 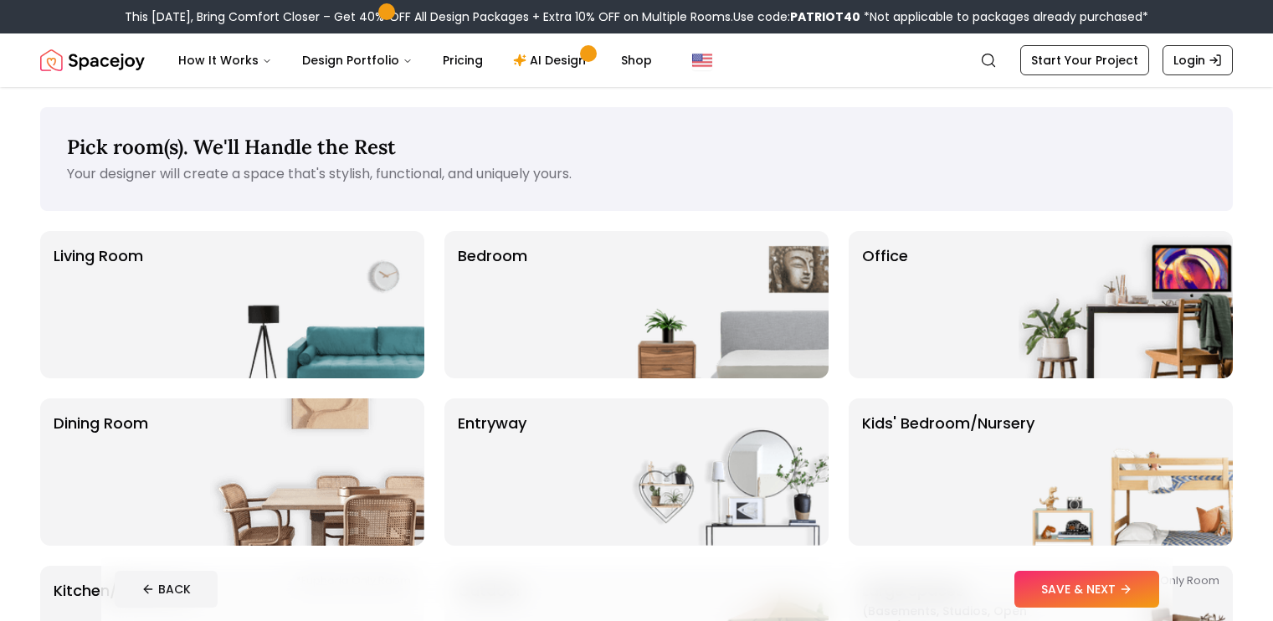 What do you see at coordinates (317, 472) in the screenshot?
I see `img: Dining Room` at bounding box center [317, 472].